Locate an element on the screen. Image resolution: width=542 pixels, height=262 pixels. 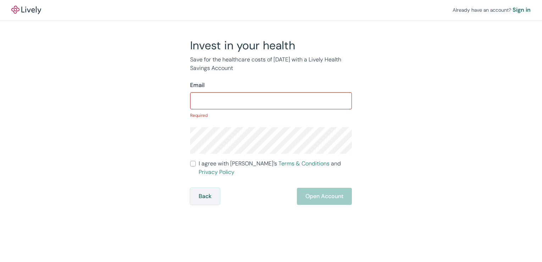
label: Email is located at coordinates (197, 85).